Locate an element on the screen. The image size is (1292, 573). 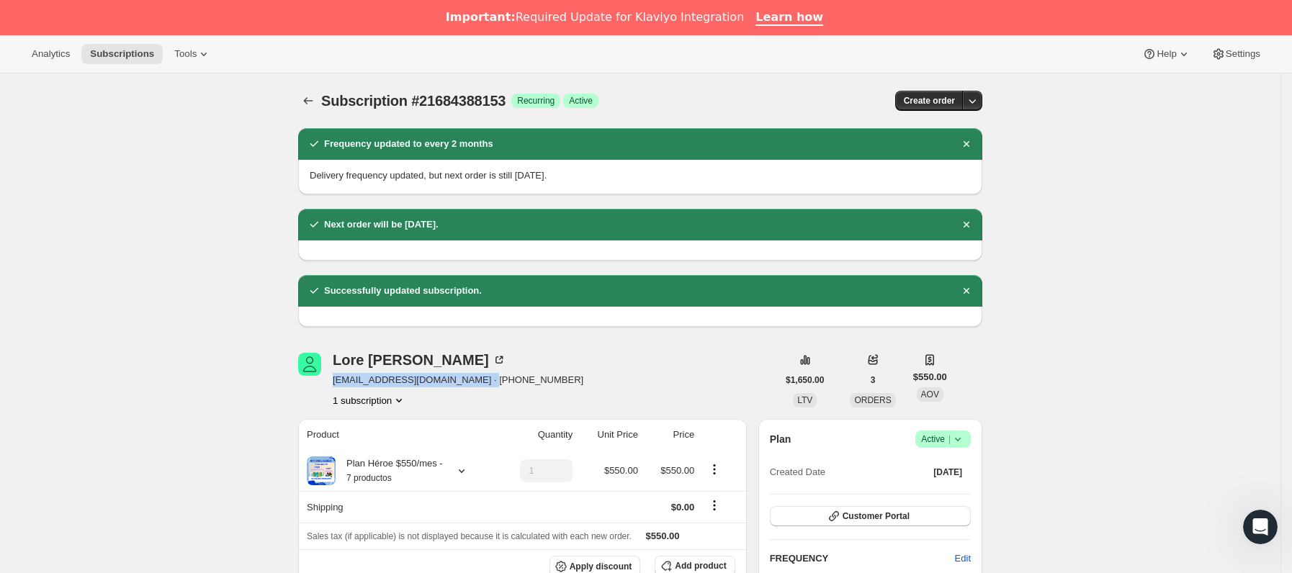
span: $0.00 is located at coordinates (683, 507).